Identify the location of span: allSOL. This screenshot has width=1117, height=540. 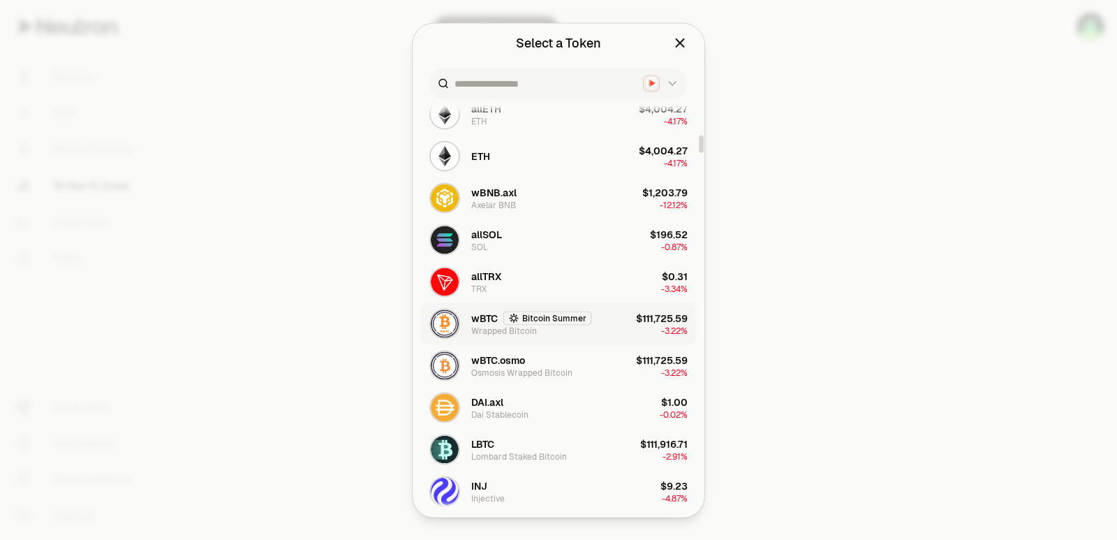
(487, 234).